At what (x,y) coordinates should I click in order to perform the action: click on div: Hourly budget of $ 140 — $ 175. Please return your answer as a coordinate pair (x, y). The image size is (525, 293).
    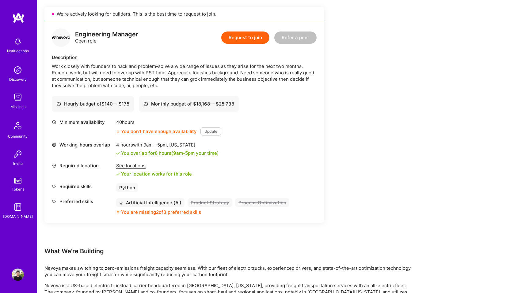
    Looking at the image, I should click on (93, 104).